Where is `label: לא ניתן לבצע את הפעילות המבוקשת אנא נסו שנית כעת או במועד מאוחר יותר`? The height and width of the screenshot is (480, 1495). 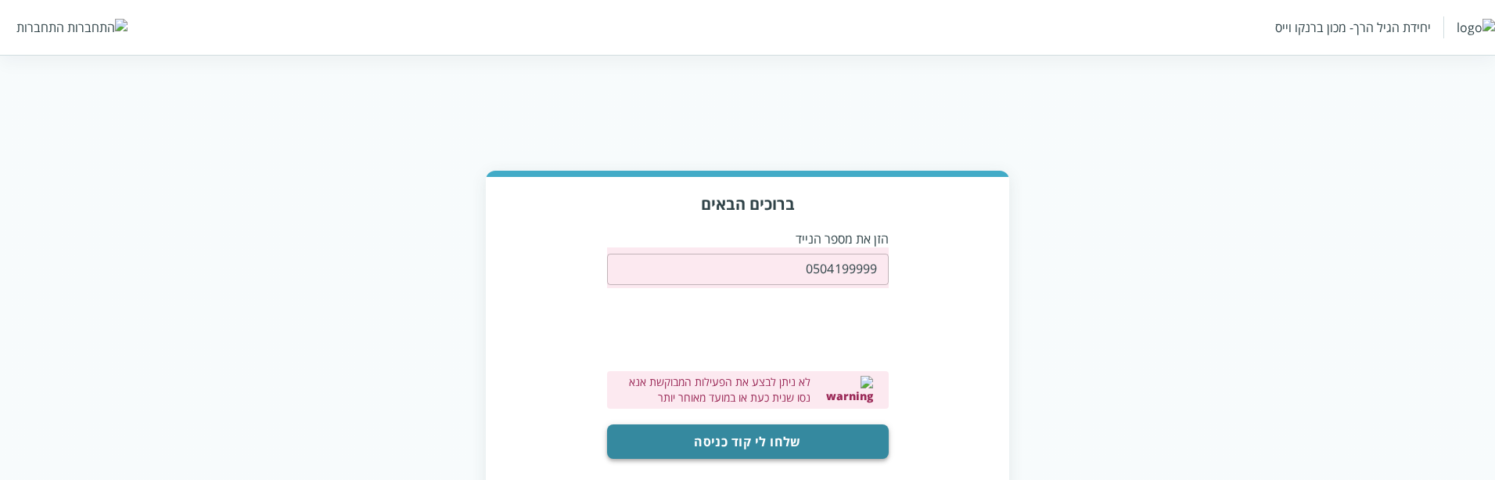
label: לא ניתן לבצע את הפעילות המבוקשת אנא נסו שנית כעת או במועד מאוחר יותר is located at coordinates (717, 390).